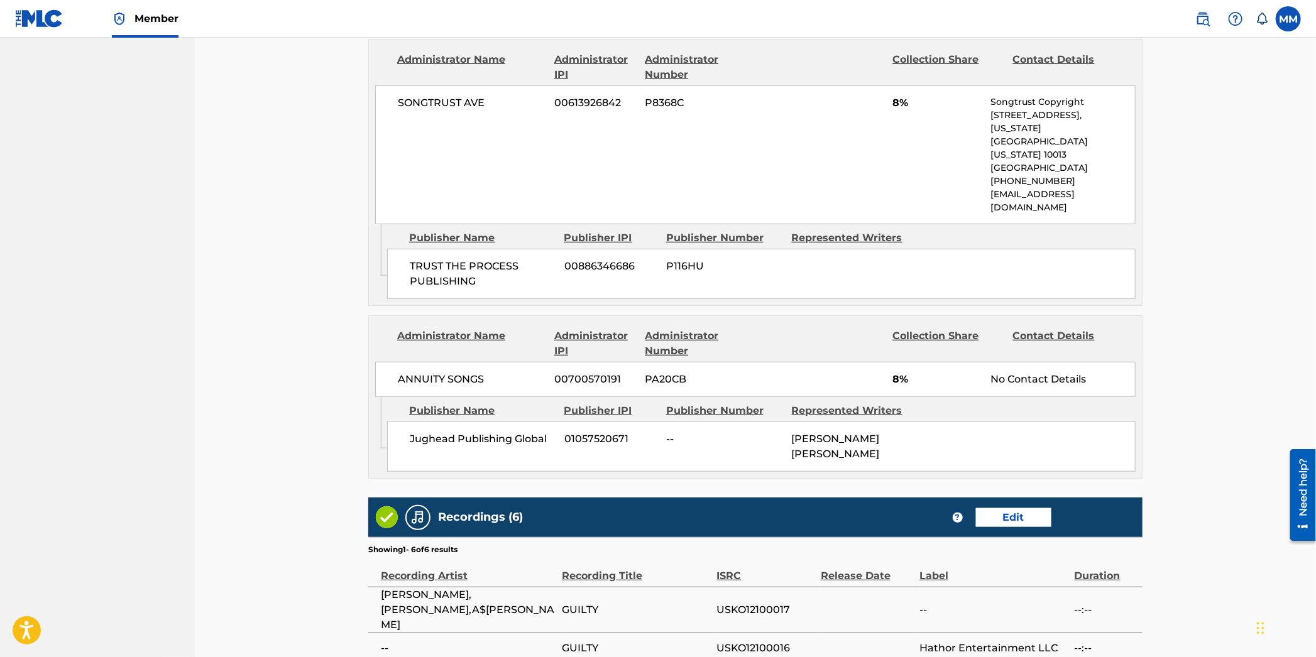  What do you see at coordinates (1203, 19) in the screenshot?
I see `a: Public Search` at bounding box center [1203, 19].